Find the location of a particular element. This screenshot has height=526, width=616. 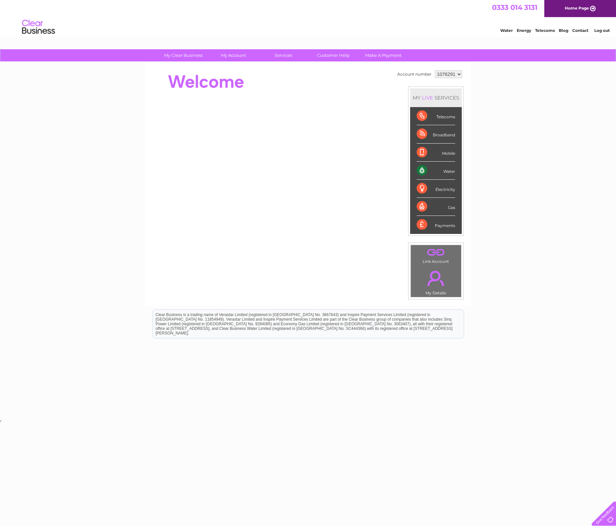

a: 0333 014 3131 is located at coordinates (514, 7).